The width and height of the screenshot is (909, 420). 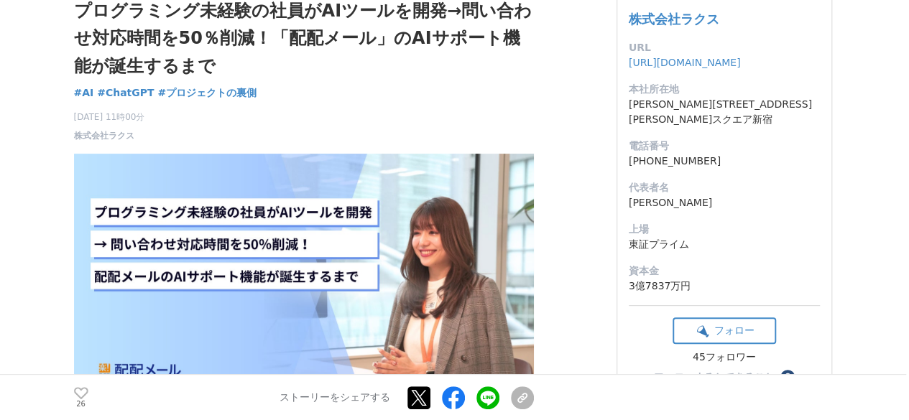 What do you see at coordinates (335, 398) in the screenshot?
I see `p: ストーリーをシェアする` at bounding box center [335, 398].